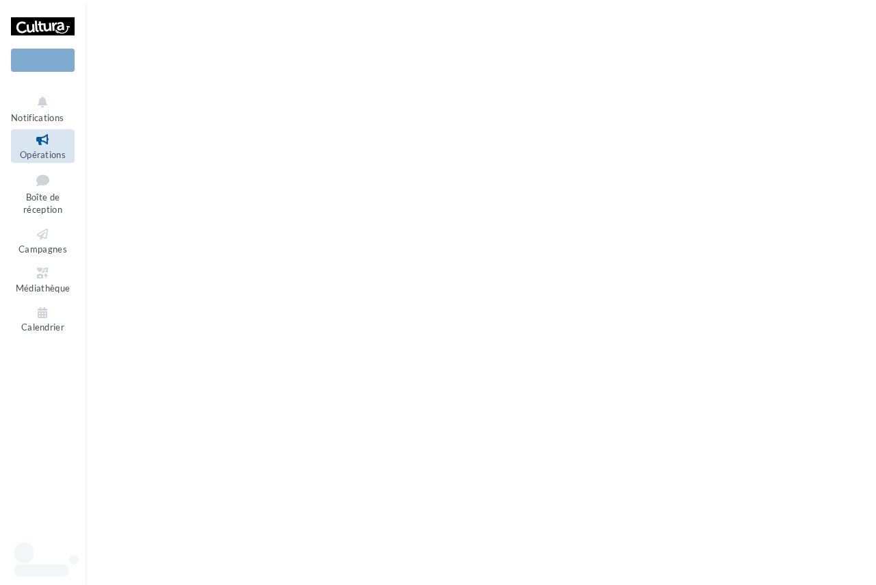 This screenshot has width=876, height=585. Describe the element at coordinates (42, 146) in the screenshot. I see `a: Opérations` at that location.